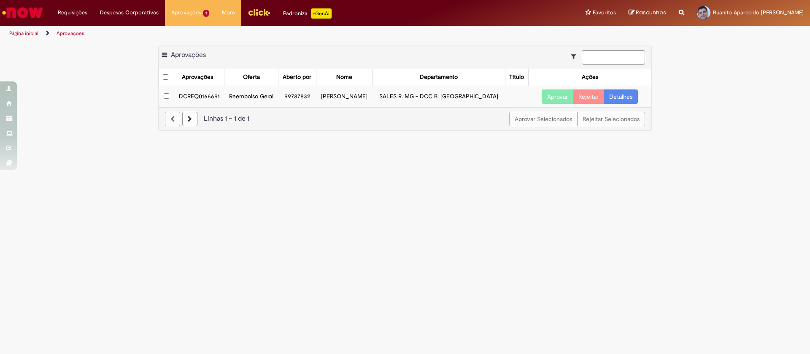  What do you see at coordinates (307, 13) in the screenshot?
I see `div: Padroniza` at bounding box center [307, 13].